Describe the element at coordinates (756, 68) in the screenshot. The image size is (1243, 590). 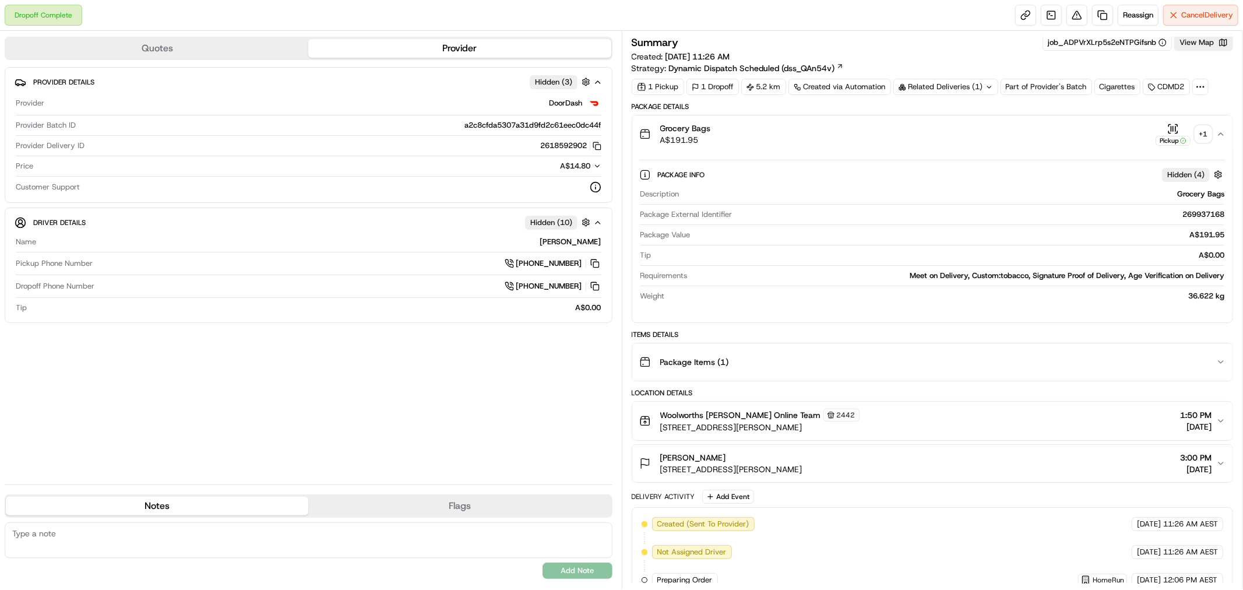
I see `a: Dynamic Dispatch Scheduled (dss_QAn54v)` at that location.